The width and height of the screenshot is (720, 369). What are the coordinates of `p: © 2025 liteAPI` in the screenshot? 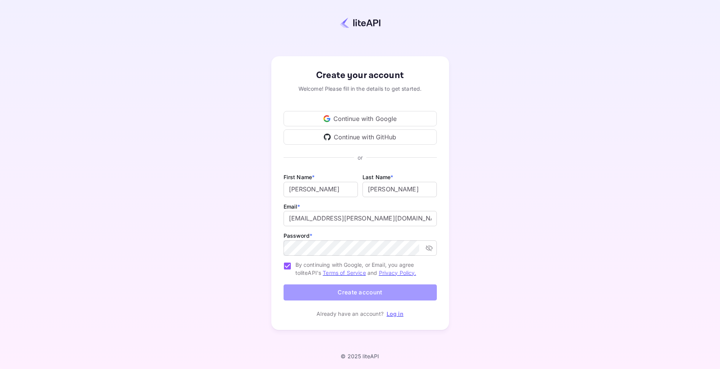 It's located at (360, 356).